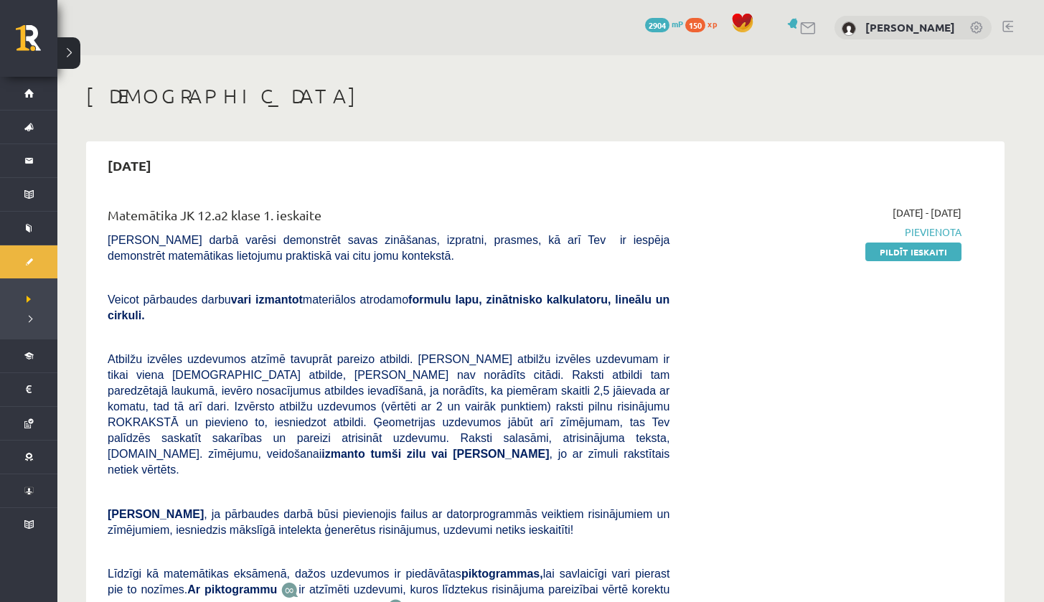 Image resolution: width=1044 pixels, height=602 pixels. What do you see at coordinates (388, 522) in the screenshot?
I see `span: , ja pārbaudes darbā būsi pievienojis failus ar datorprogrammās veiktiem risinājumiem un zīmējumi...` at bounding box center [388, 522].